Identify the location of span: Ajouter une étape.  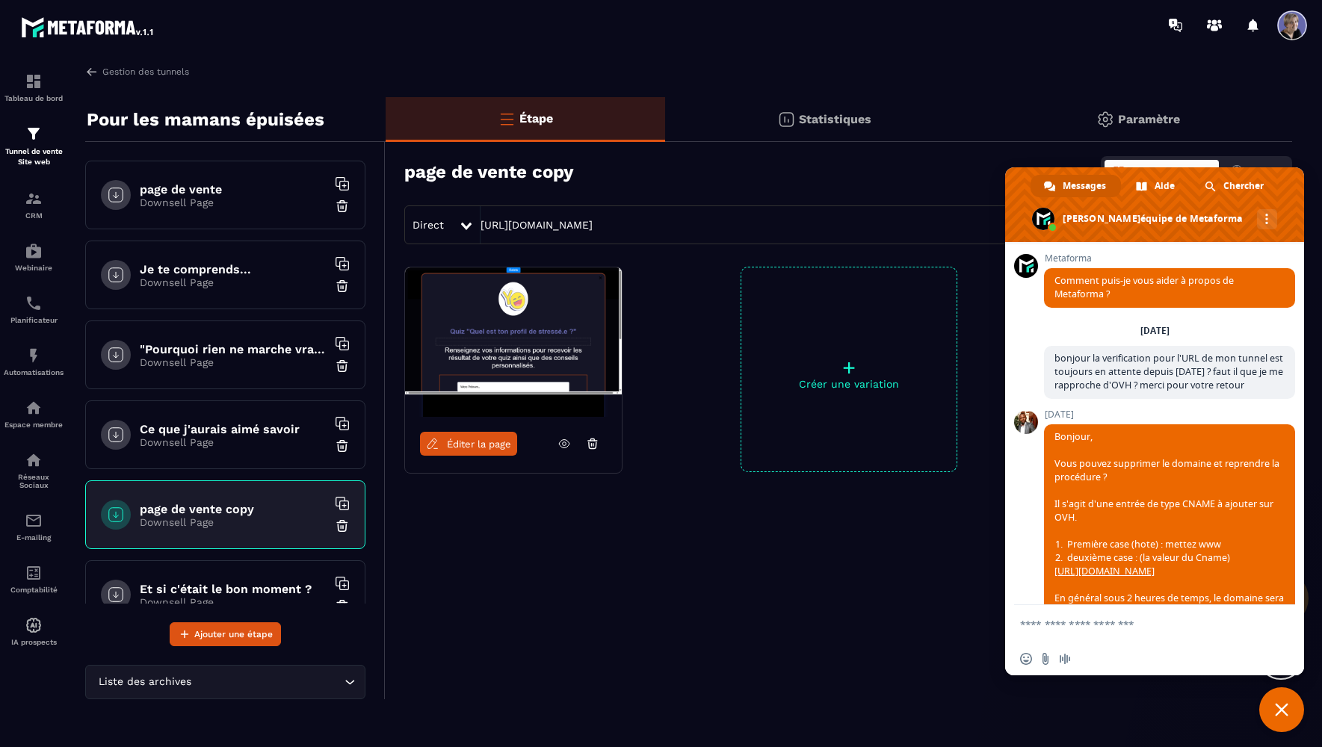
(233, 635).